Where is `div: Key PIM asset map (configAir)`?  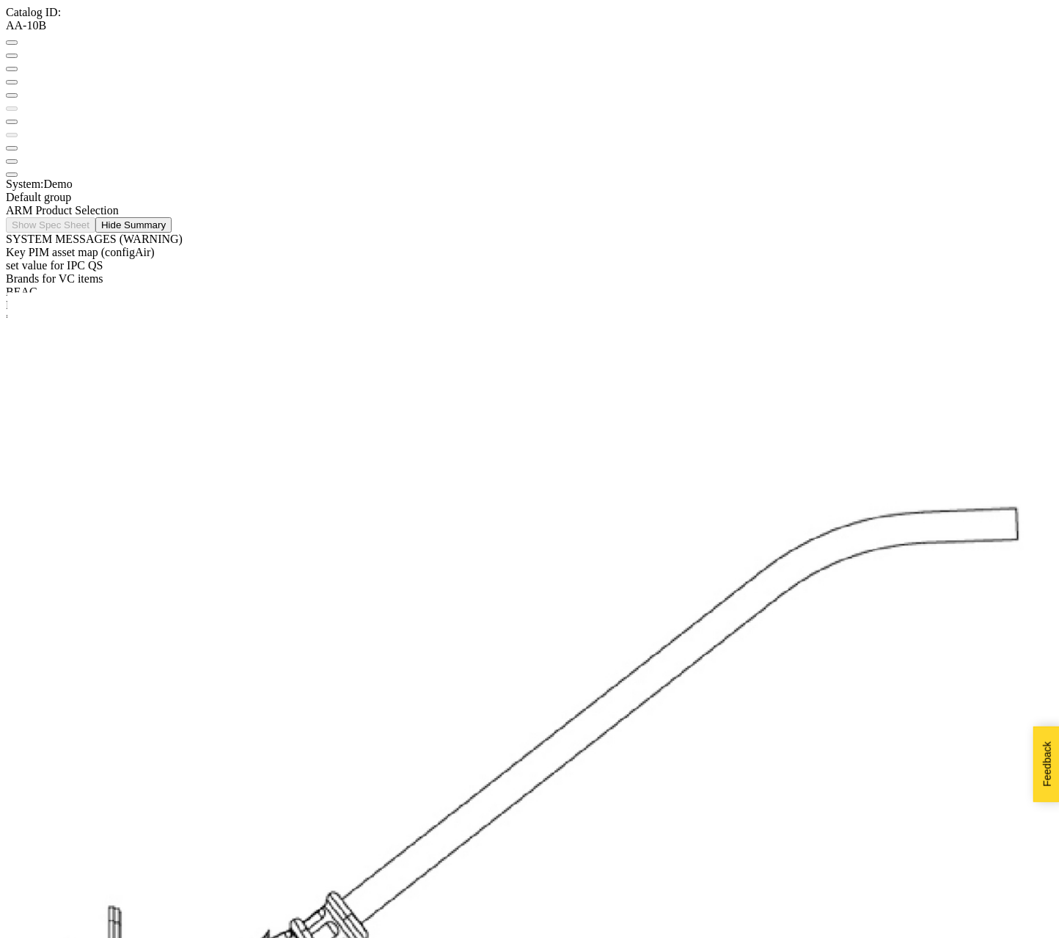
div: Key PIM asset map (configAir) is located at coordinates (530, 252).